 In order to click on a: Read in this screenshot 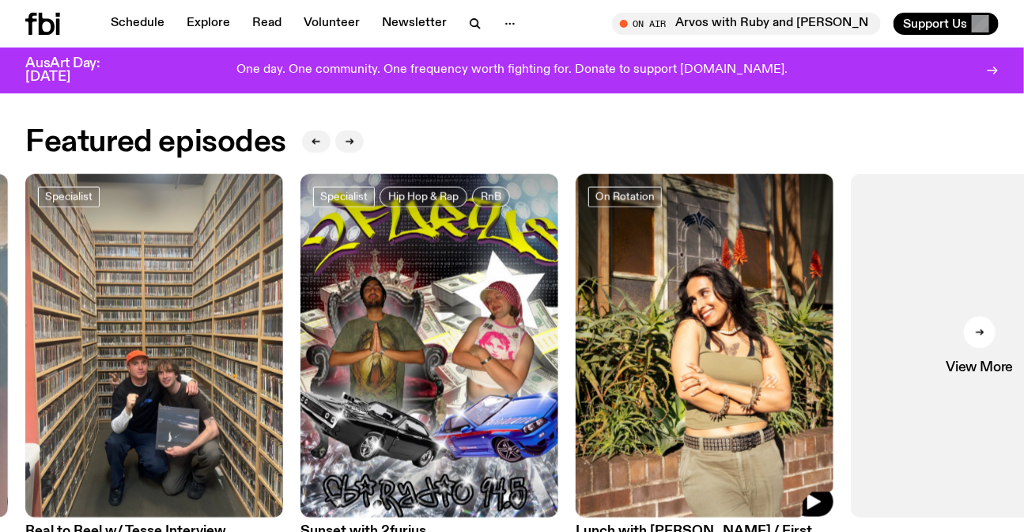, I will do `click(267, 24)`.